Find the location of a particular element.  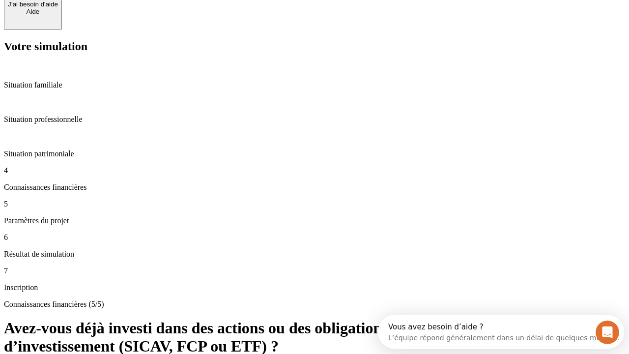

div: Aide is located at coordinates (33, 11).